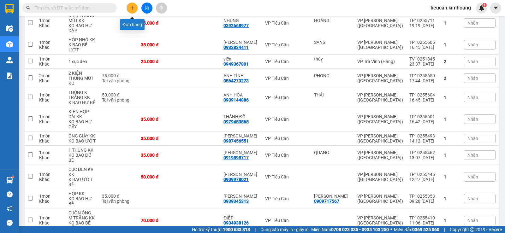 This screenshot has height=233, width=505. I want to click on div: Đơn hàng, so click(132, 25).